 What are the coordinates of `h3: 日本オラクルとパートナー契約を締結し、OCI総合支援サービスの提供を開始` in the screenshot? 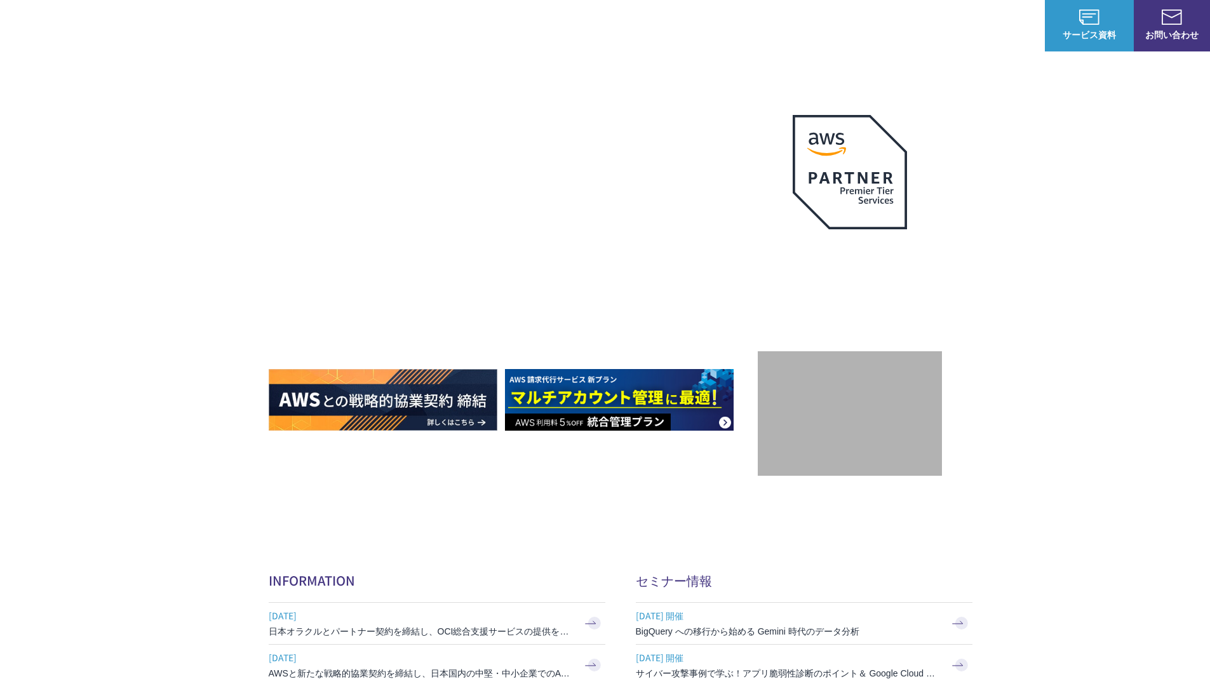 It's located at (421, 631).